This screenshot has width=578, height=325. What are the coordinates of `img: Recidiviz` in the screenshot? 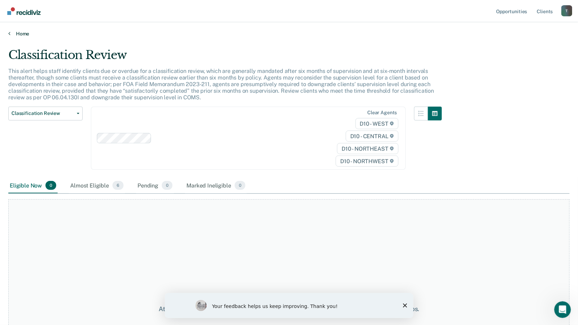 It's located at (24, 11).